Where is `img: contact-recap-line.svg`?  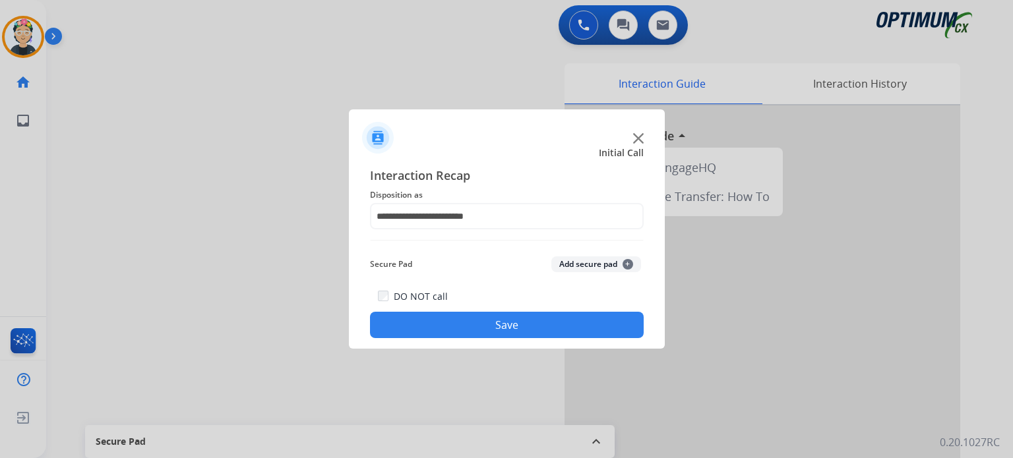
img: contact-recap-line.svg is located at coordinates (507, 240).